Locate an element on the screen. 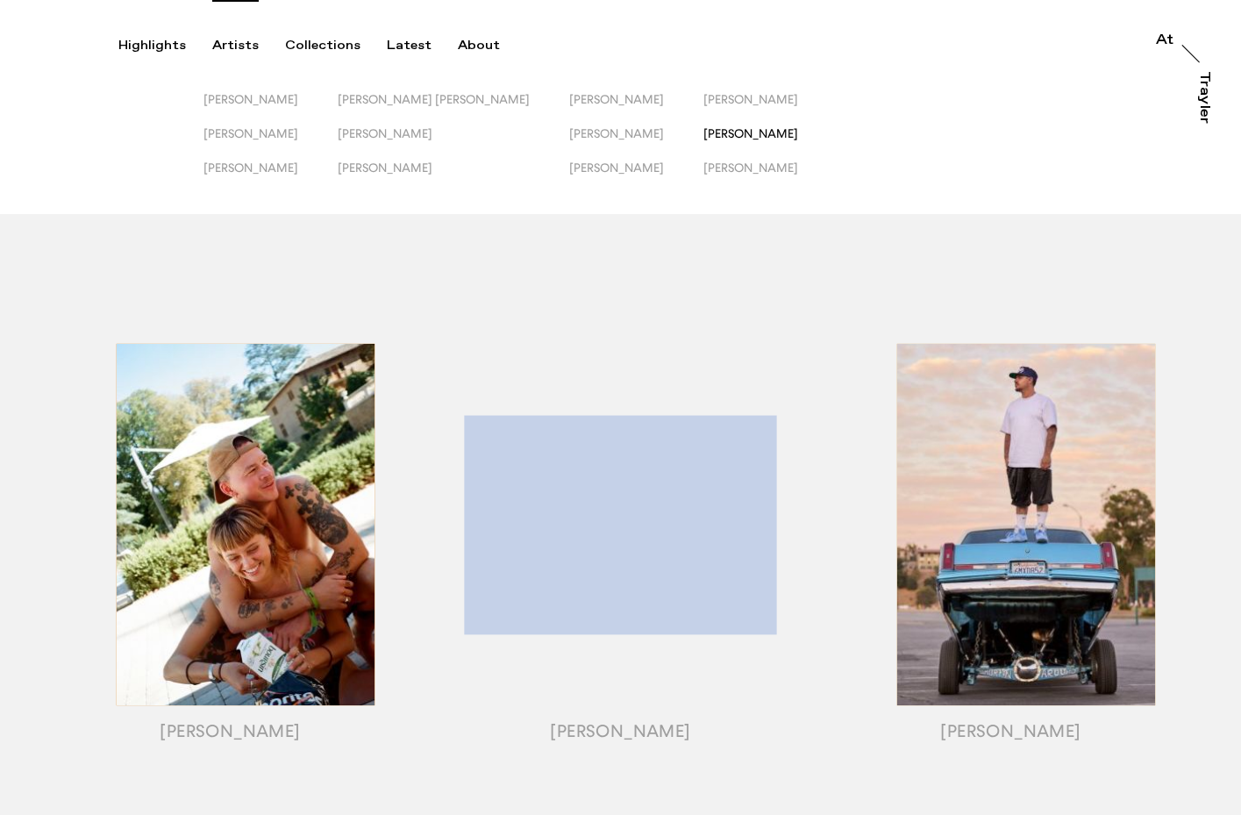 The height and width of the screenshot is (815, 1241). div: Artists is located at coordinates (235, 46).